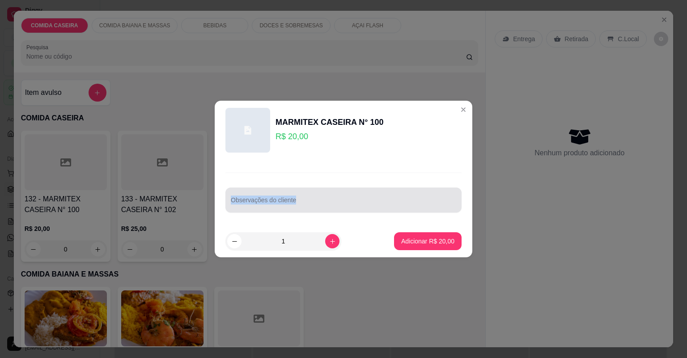 This screenshot has height=358, width=687. I want to click on p: R$ 20,00, so click(330, 136).